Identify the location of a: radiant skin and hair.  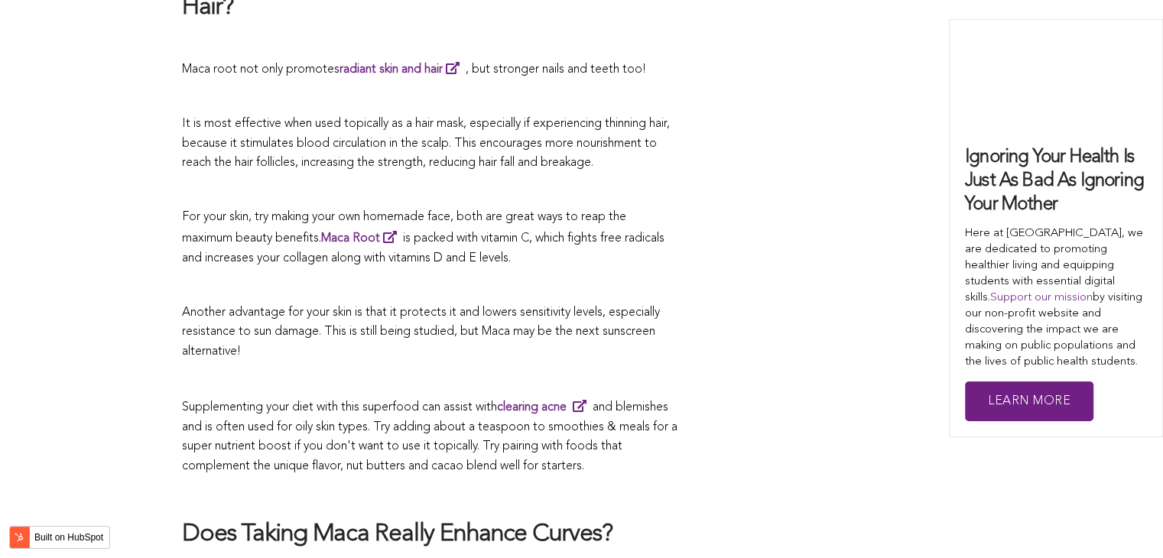
(402, 70).